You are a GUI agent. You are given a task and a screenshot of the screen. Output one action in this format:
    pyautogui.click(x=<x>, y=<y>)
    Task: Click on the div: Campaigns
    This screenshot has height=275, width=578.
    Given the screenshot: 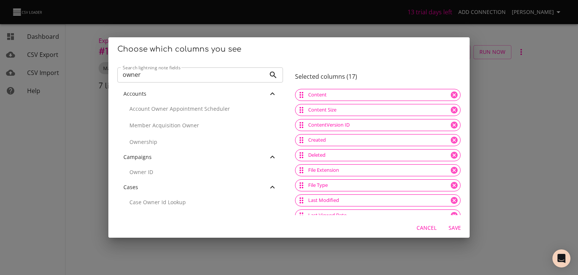 What is the action you would take?
    pyautogui.click(x=200, y=157)
    